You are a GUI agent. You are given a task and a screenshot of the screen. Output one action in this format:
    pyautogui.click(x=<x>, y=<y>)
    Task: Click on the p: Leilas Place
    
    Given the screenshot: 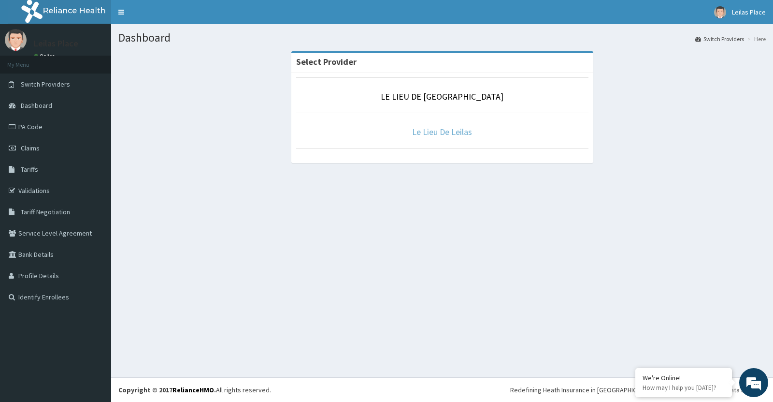 What is the action you would take?
    pyautogui.click(x=56, y=43)
    